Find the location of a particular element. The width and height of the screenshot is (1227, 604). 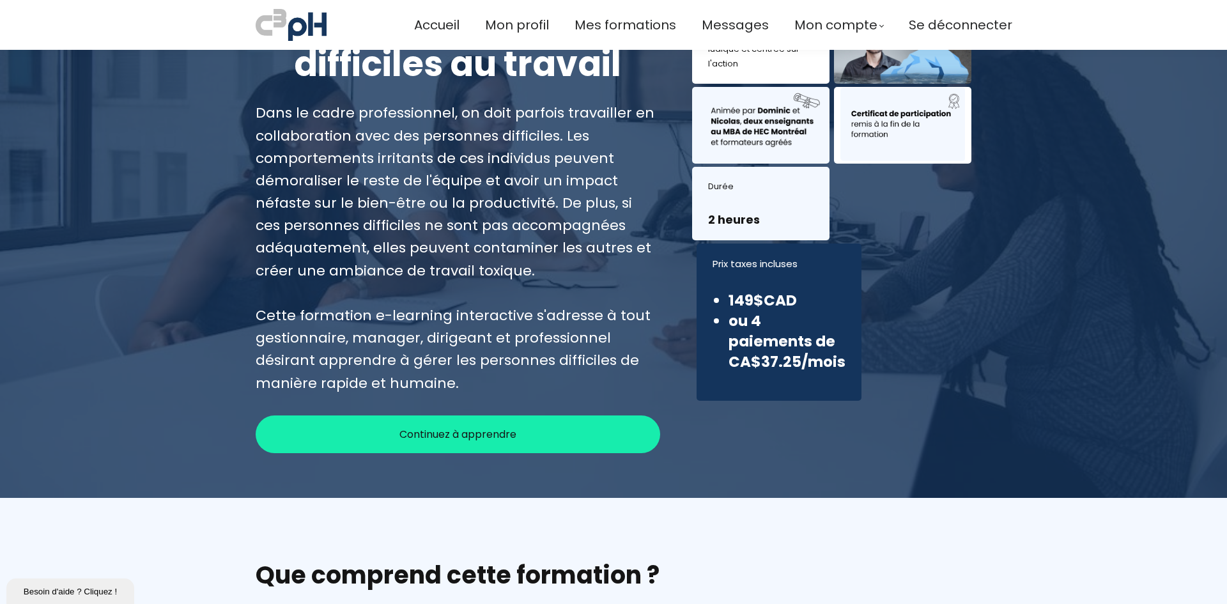

li: ou 4 paiements de CA$37.25/mois is located at coordinates (787, 341).